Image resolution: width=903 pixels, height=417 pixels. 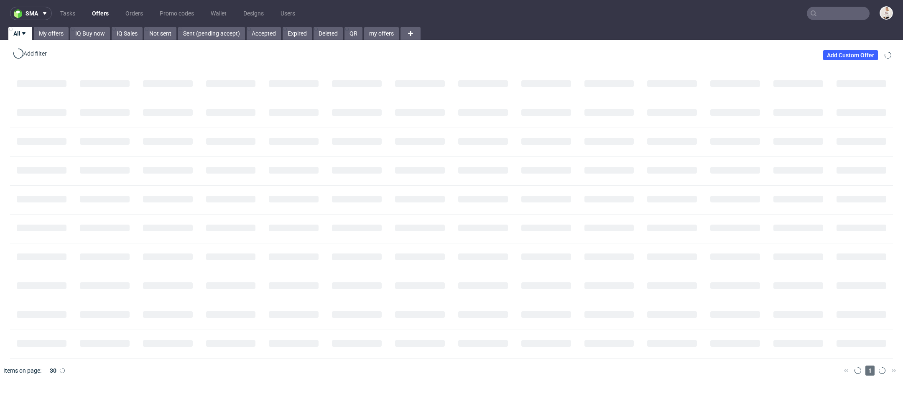 I want to click on a: Not sent, so click(x=160, y=33).